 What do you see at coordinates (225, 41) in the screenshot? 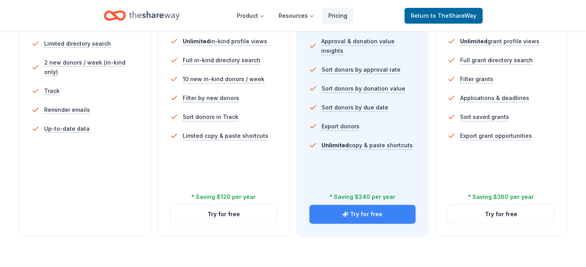
I see `span: in-kind profile views` at bounding box center [225, 41].